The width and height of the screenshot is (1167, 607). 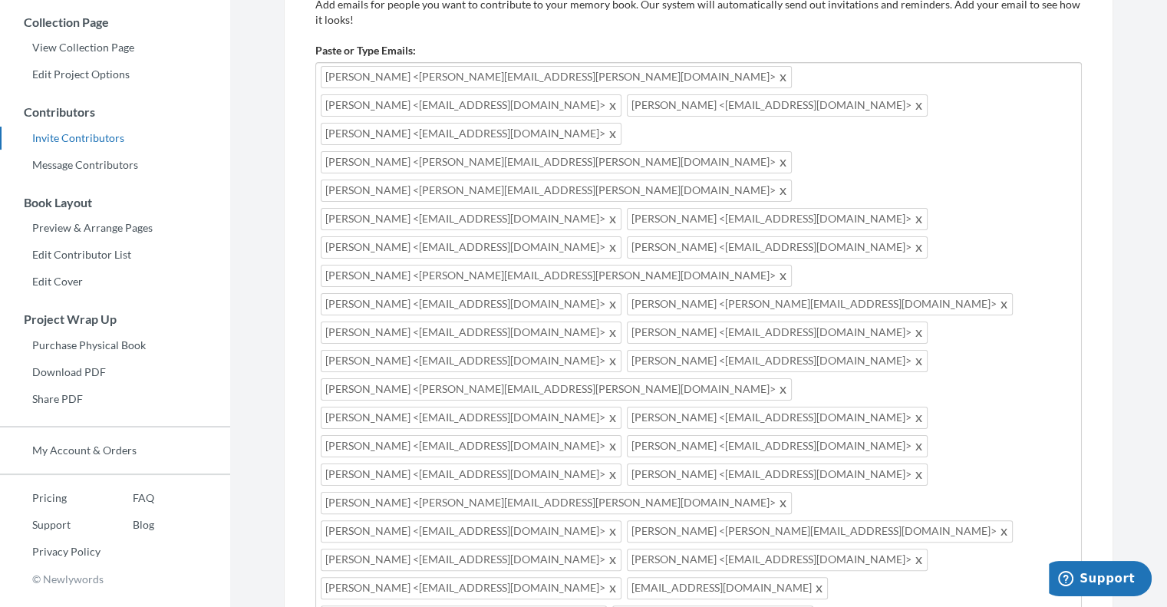 What do you see at coordinates (365, 51) in the screenshot?
I see `label: Paste or Type Emails:` at bounding box center [365, 51].